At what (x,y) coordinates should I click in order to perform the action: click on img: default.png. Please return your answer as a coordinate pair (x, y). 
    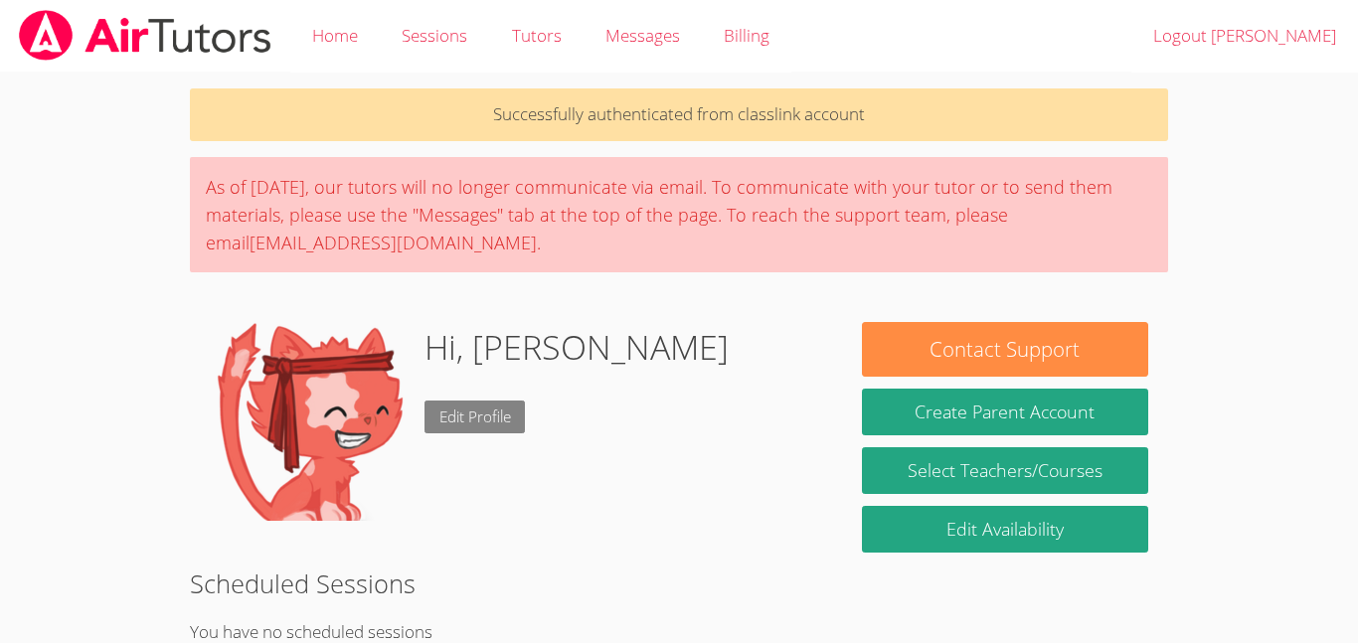
    Looking at the image, I should click on (309, 421).